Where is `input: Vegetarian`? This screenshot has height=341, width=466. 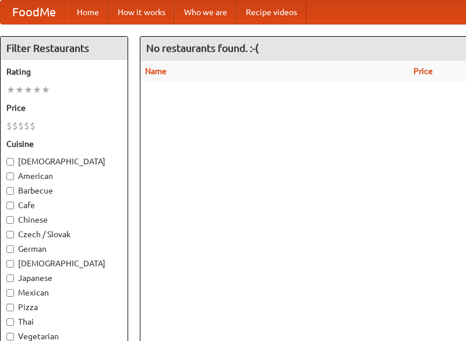
input: Vegetarian is located at coordinates (10, 336).